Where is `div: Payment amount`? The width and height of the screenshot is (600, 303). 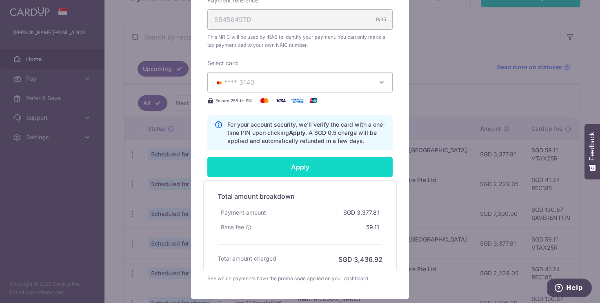 div: Payment amount is located at coordinates (243, 213).